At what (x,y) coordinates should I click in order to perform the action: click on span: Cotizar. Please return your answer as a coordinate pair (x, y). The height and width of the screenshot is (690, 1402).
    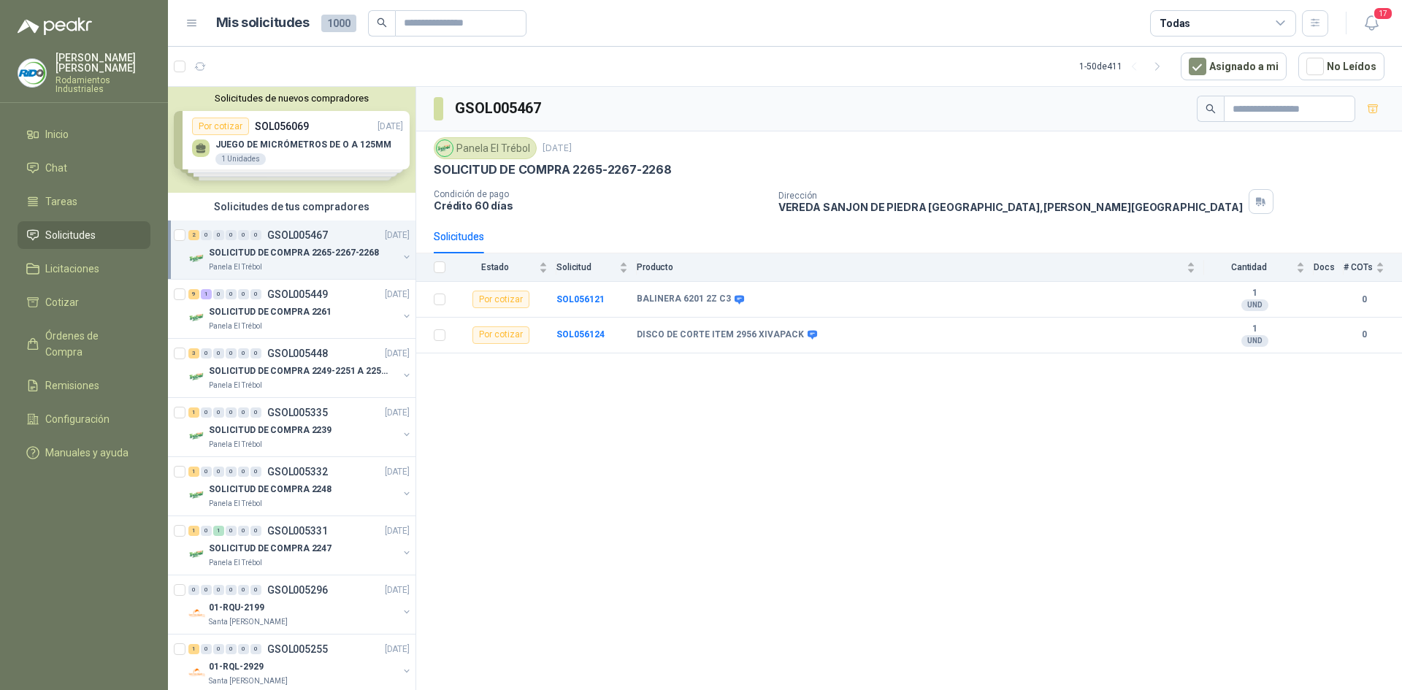
    Looking at the image, I should click on (62, 302).